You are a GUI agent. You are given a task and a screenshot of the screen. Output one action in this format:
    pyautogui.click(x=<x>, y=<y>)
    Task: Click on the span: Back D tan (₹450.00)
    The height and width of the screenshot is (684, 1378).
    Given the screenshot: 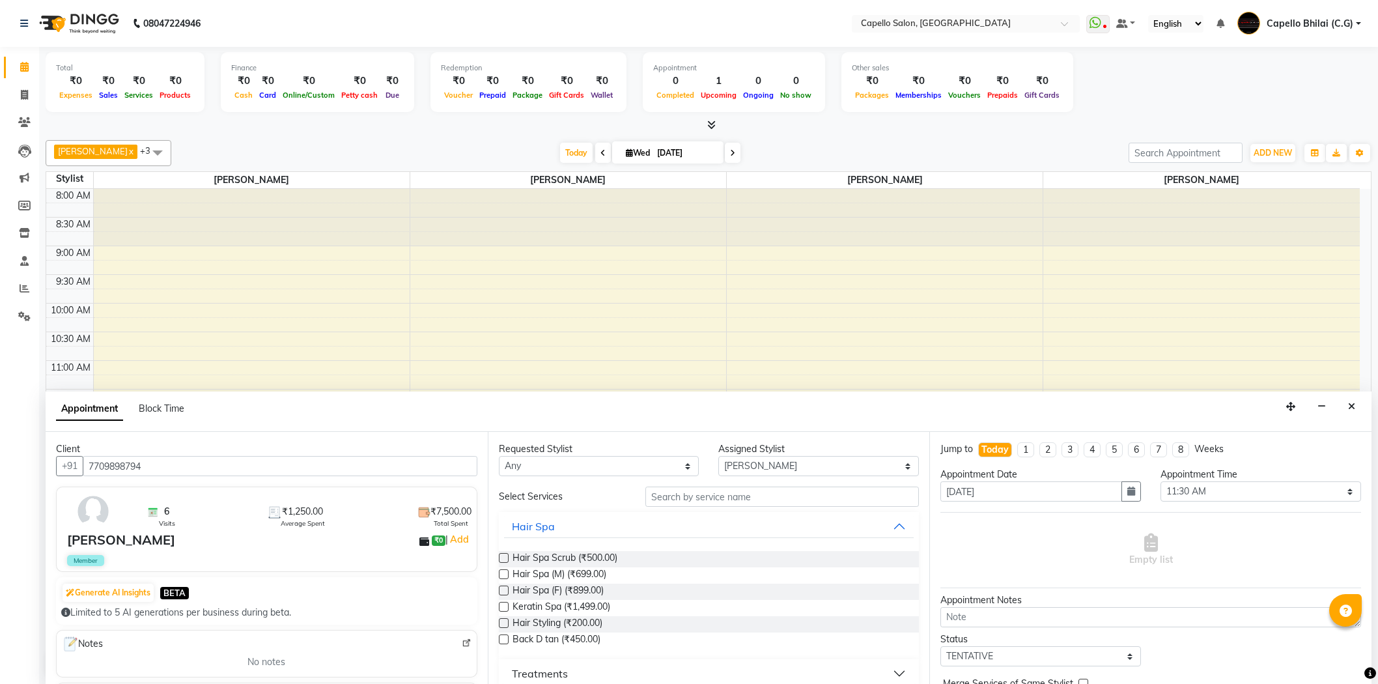 What is the action you would take?
    pyautogui.click(x=556, y=640)
    